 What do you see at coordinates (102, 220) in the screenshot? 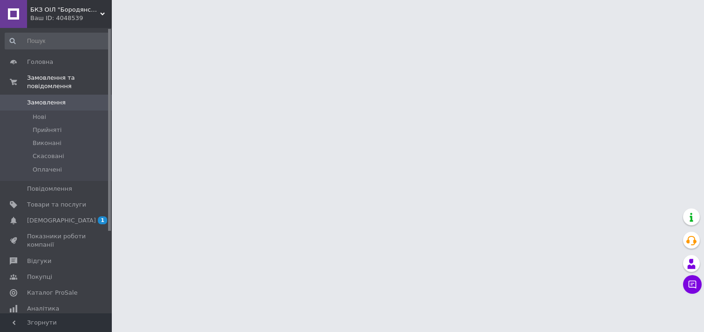
I see `span: 1` at bounding box center [102, 220].